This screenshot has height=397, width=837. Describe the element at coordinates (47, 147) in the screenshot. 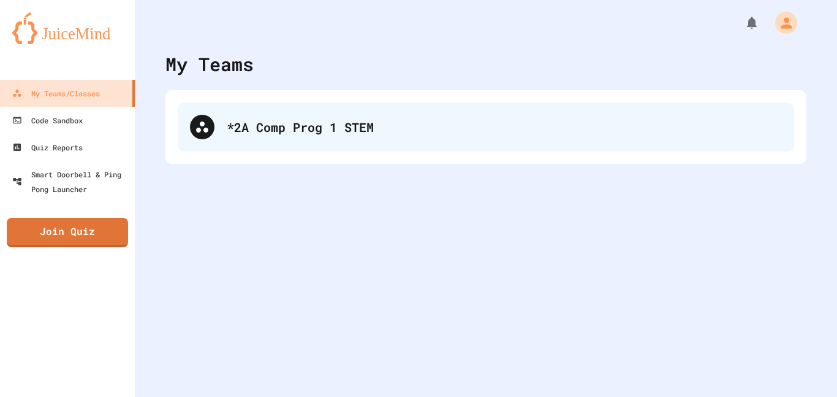

I see `div: Quiz Reports` at that location.